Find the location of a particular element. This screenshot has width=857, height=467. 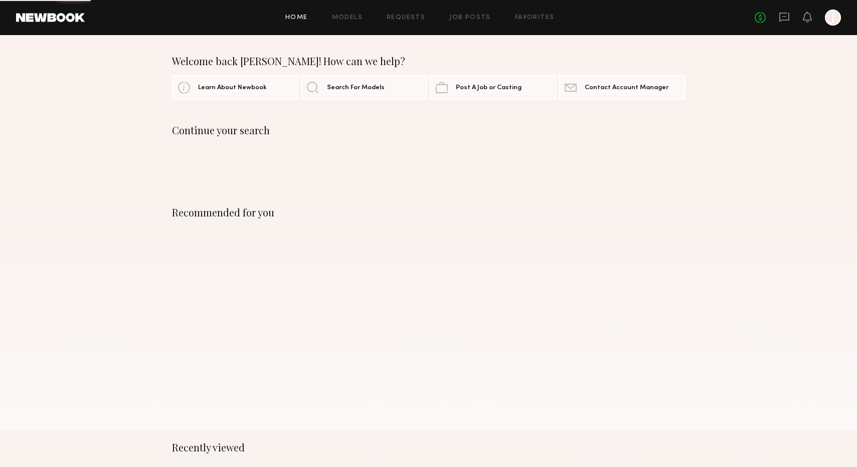

a: Learn About Newbook is located at coordinates (235, 88).